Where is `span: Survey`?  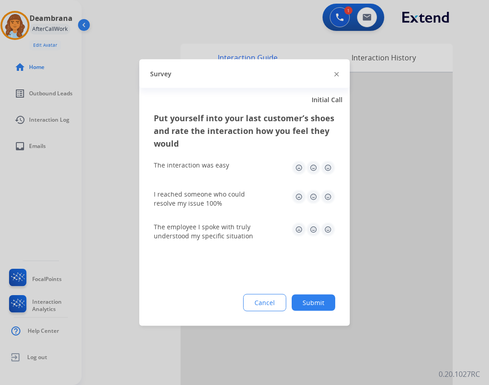
span: Survey is located at coordinates (161, 74).